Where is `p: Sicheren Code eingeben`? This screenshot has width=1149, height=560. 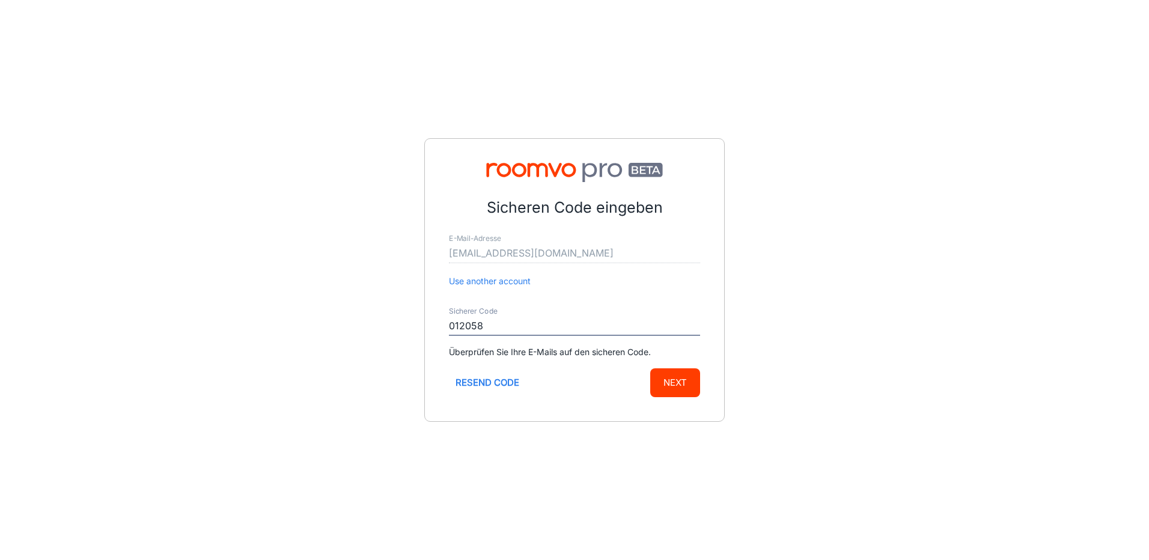 p: Sicheren Code eingeben is located at coordinates (574, 208).